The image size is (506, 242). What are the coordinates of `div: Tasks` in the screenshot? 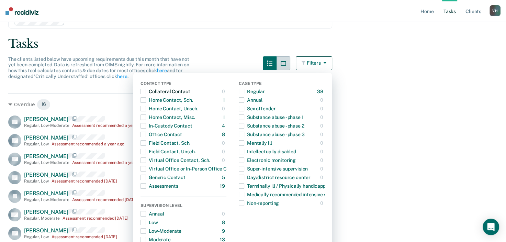 It's located at (253, 44).